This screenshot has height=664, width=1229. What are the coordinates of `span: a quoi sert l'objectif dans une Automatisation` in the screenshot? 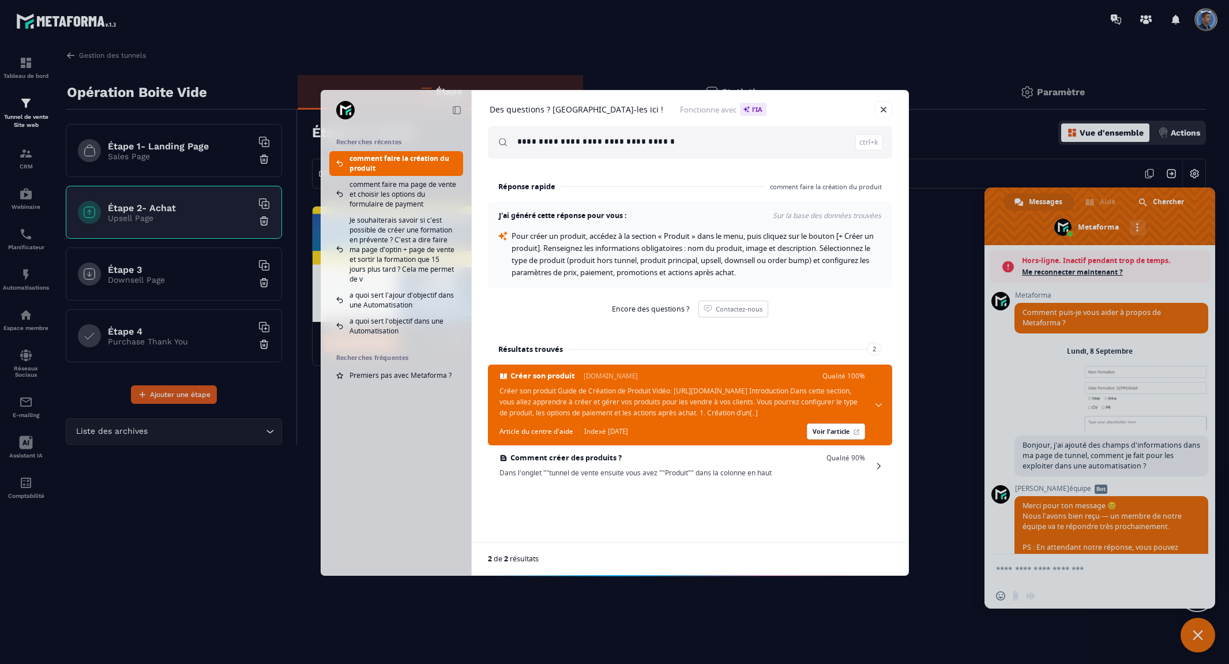 It's located at (402, 326).